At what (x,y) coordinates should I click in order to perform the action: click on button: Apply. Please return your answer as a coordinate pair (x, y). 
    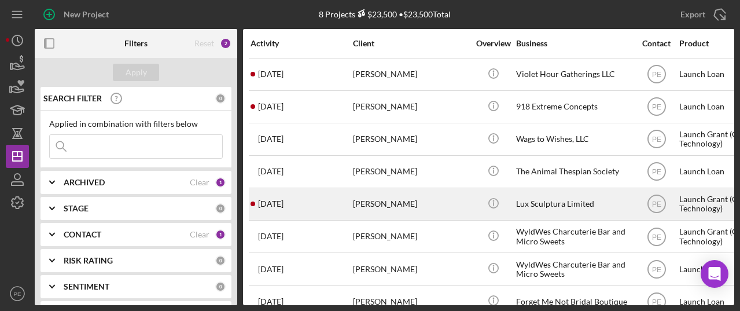
    Looking at the image, I should click on (136, 72).